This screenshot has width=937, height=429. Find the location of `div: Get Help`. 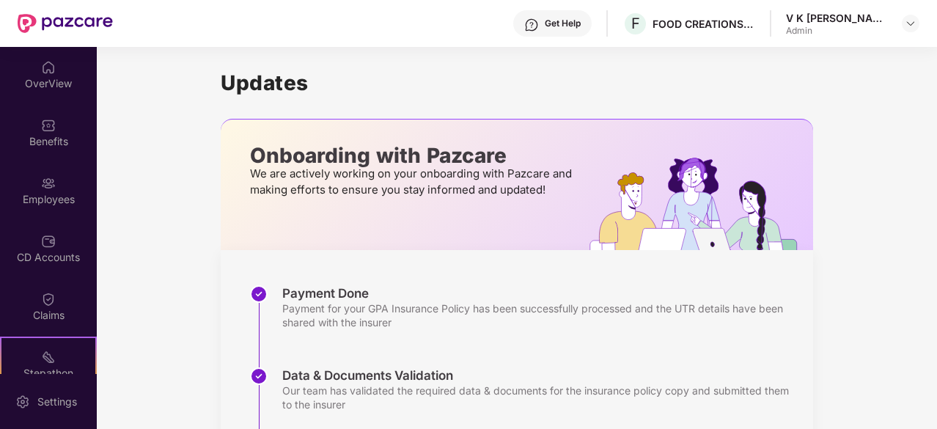

div: Get Help is located at coordinates (562, 23).